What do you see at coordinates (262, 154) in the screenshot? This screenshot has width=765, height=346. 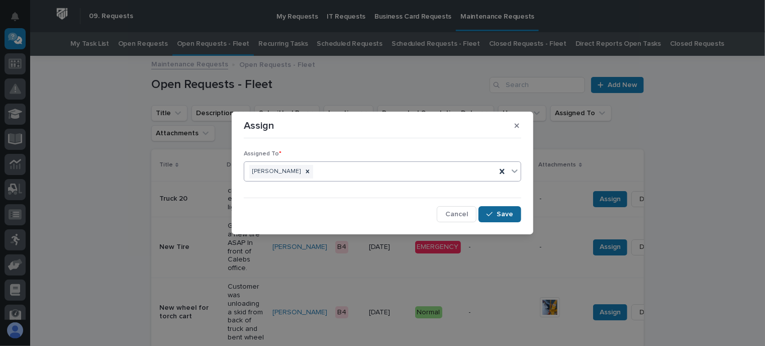 I see `span: Assigned To` at bounding box center [262, 154].